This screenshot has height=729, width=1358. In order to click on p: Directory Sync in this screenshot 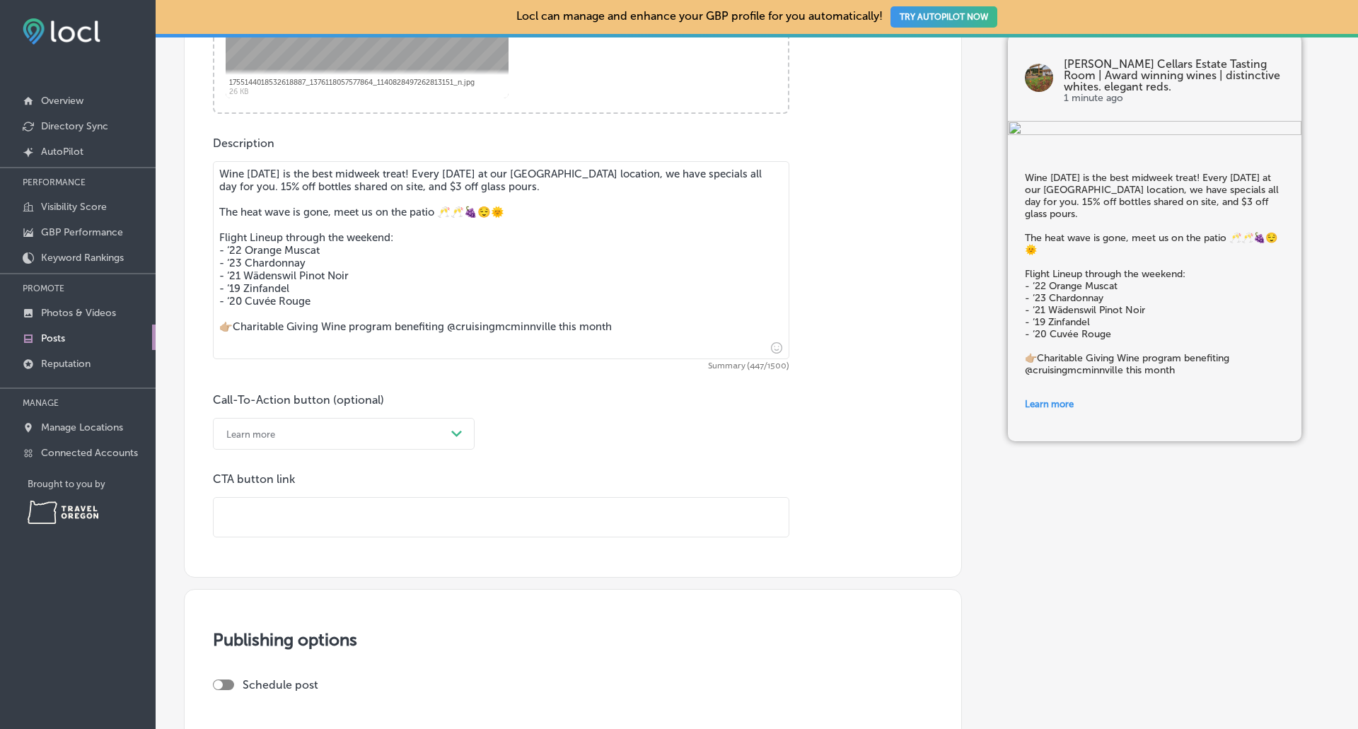, I will do `click(74, 126)`.